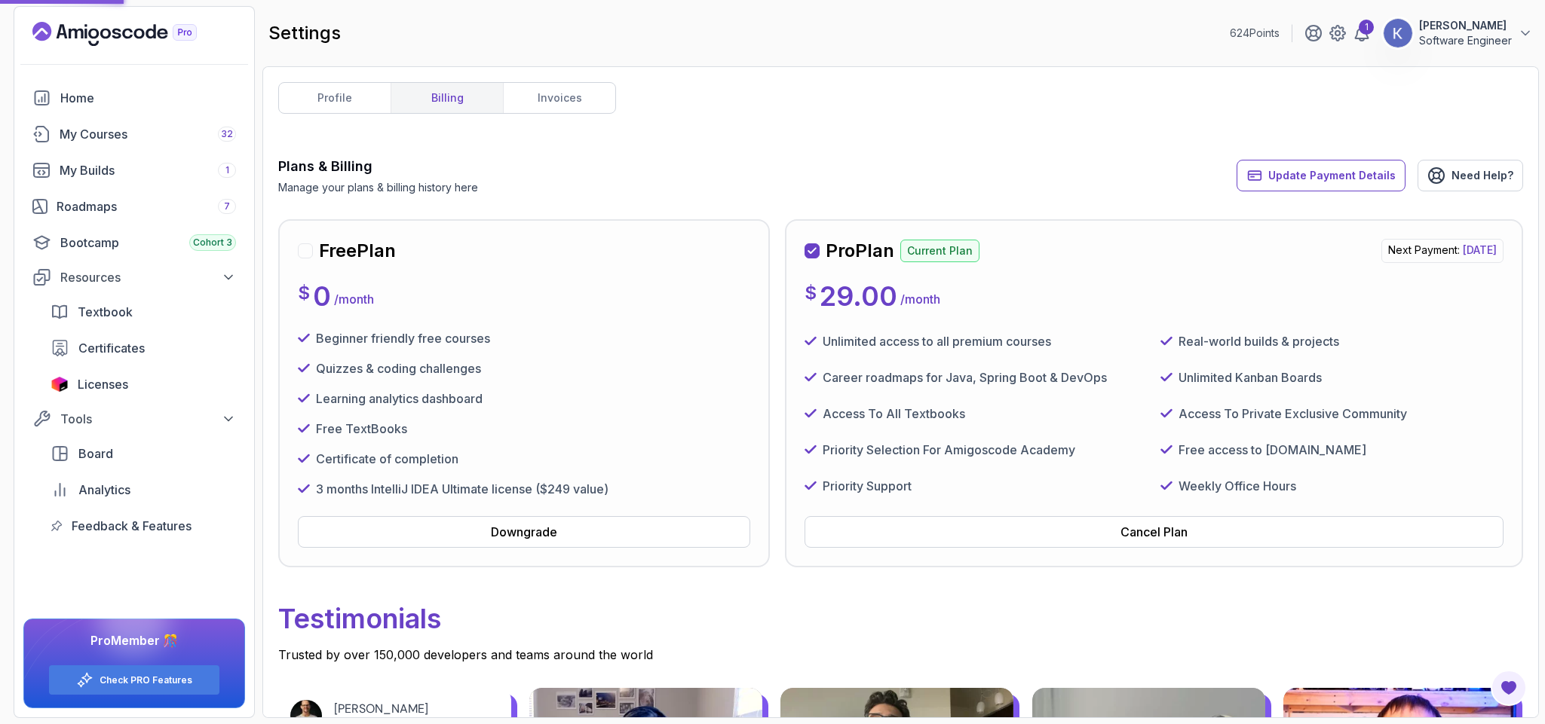 Image resolution: width=1545 pixels, height=724 pixels. What do you see at coordinates (227, 207) in the screenshot?
I see `span: 7` at bounding box center [227, 207].